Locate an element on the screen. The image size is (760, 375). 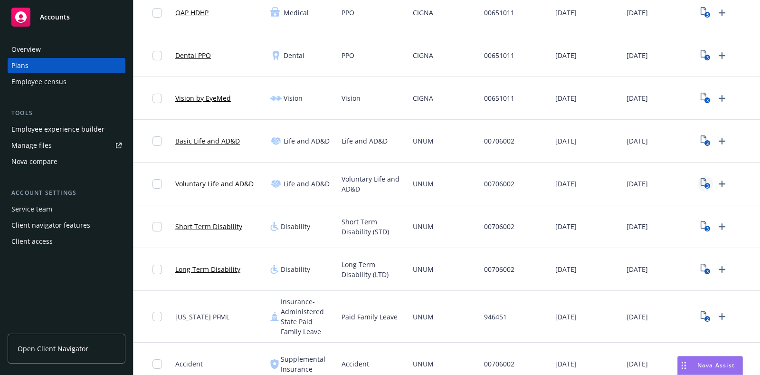
div: Nova compare is located at coordinates (34, 162).